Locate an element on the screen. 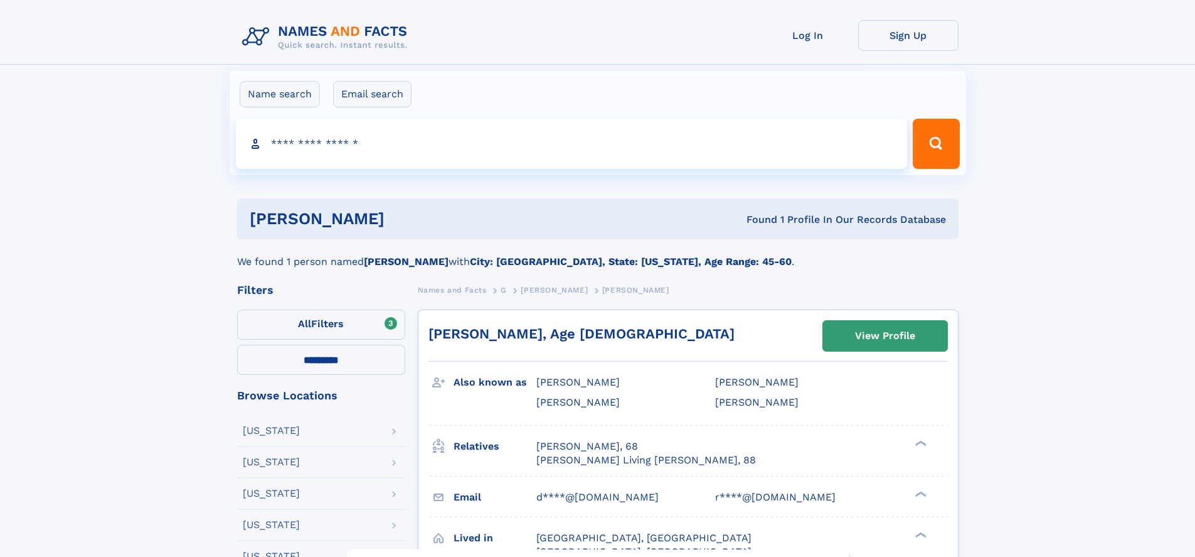 The image size is (1195, 557). a: Sign Up is located at coordinates (909, 35).